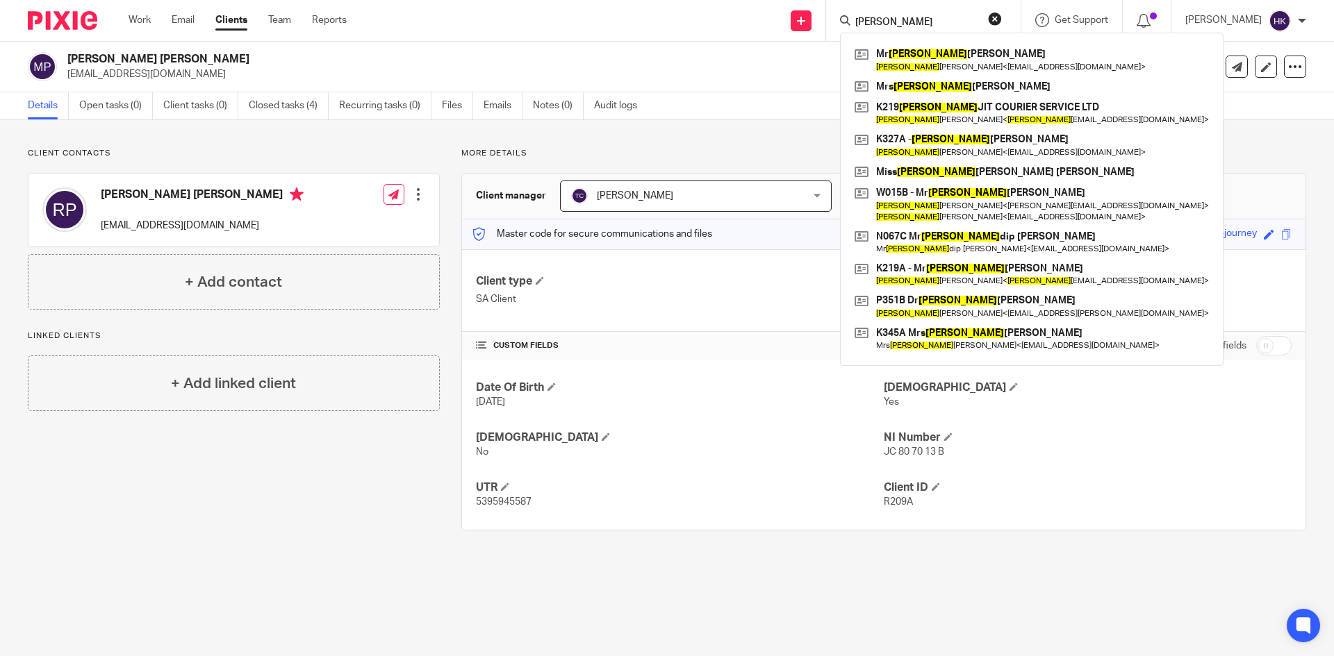 The width and height of the screenshot is (1334, 656). What do you see at coordinates (233, 282) in the screenshot?
I see `h4: + Add contact` at bounding box center [233, 282].